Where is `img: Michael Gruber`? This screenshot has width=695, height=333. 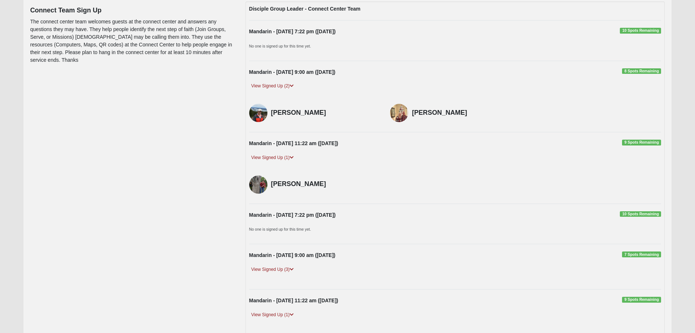 img: Michael Gruber is located at coordinates (399, 113).